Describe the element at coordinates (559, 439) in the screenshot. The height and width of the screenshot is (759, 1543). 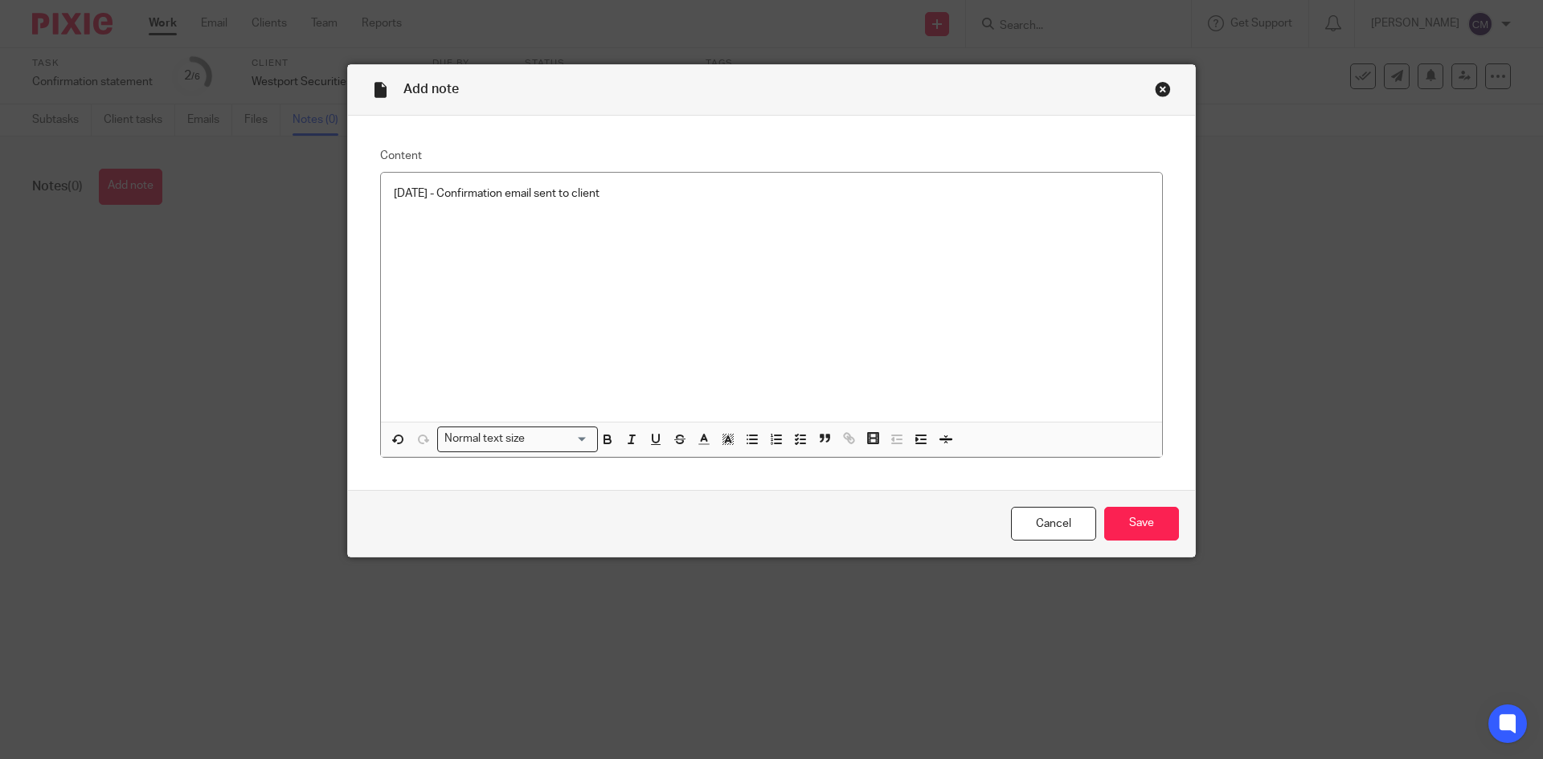
I see `input: Search for option` at that location.